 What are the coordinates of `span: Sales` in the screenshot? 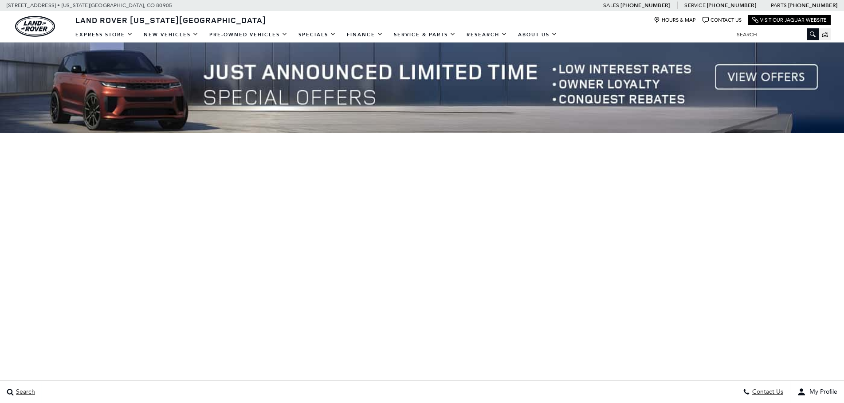 It's located at (611, 5).